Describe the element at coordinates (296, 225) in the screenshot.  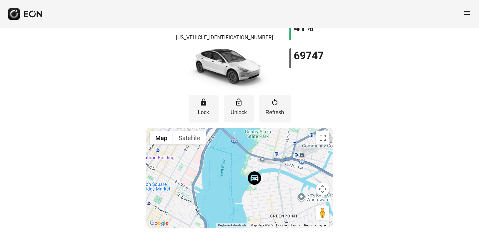
I see `a: Terms (opens in new tab)` at that location.